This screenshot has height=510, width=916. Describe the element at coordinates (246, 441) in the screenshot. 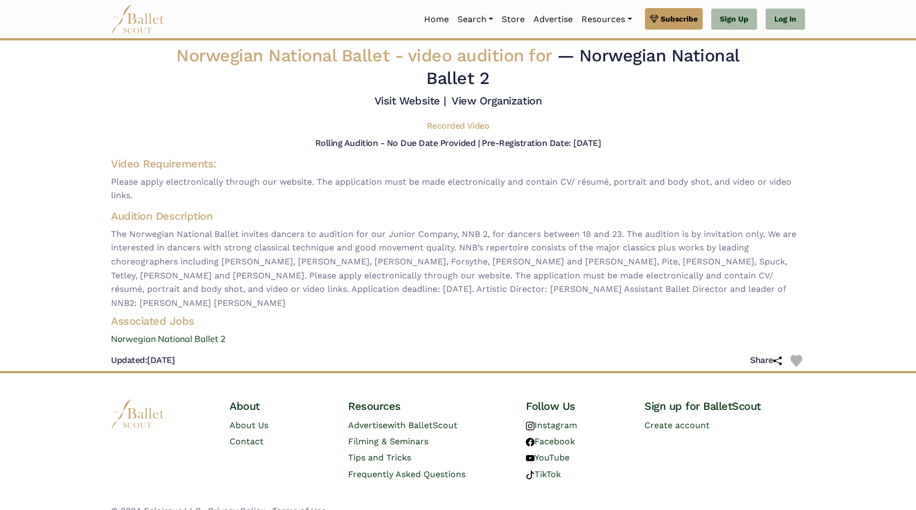

I see `a: Contact` at that location.